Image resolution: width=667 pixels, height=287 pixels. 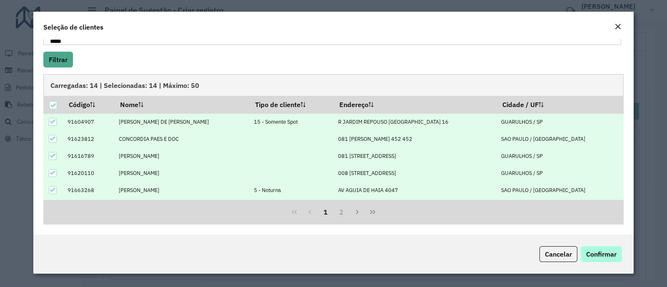 I want to click on th: Cidade / UF, so click(x=559, y=105).